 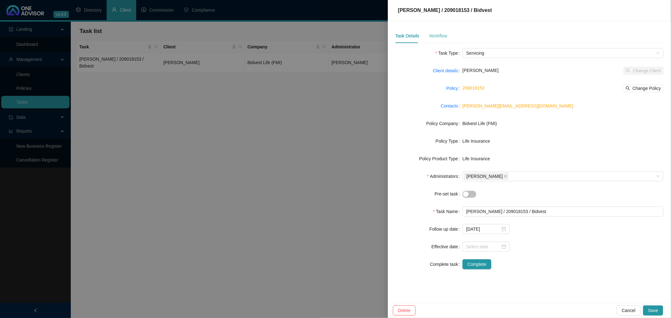 I want to click on label: Task Type, so click(x=449, y=53).